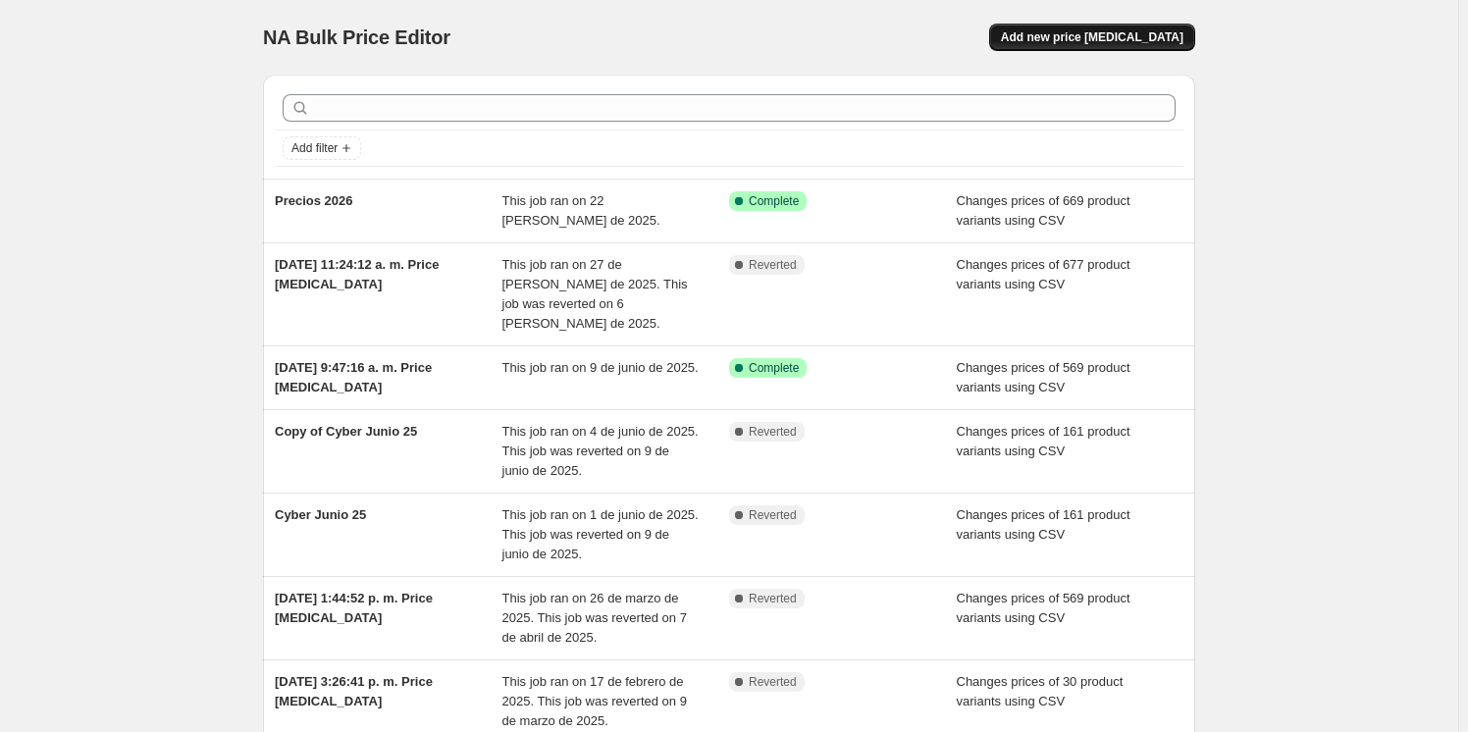 The height and width of the screenshot is (732, 1468). What do you see at coordinates (600, 534) in the screenshot?
I see `span: This job ran on 1 de junio de 2025. This job was reverted on 9 de junio de 2025.` at bounding box center [600, 534].